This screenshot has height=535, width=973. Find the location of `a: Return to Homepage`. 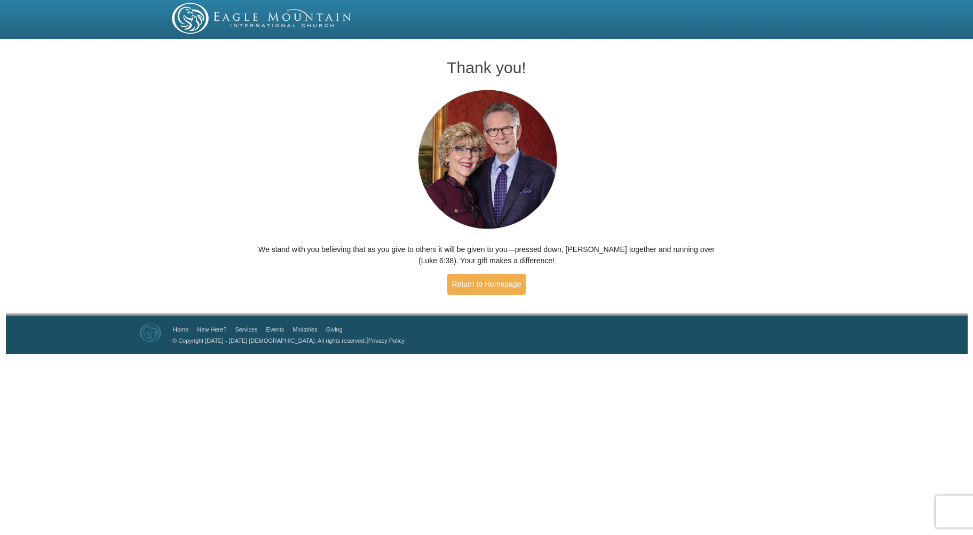

a: Return to Homepage is located at coordinates (487, 284).